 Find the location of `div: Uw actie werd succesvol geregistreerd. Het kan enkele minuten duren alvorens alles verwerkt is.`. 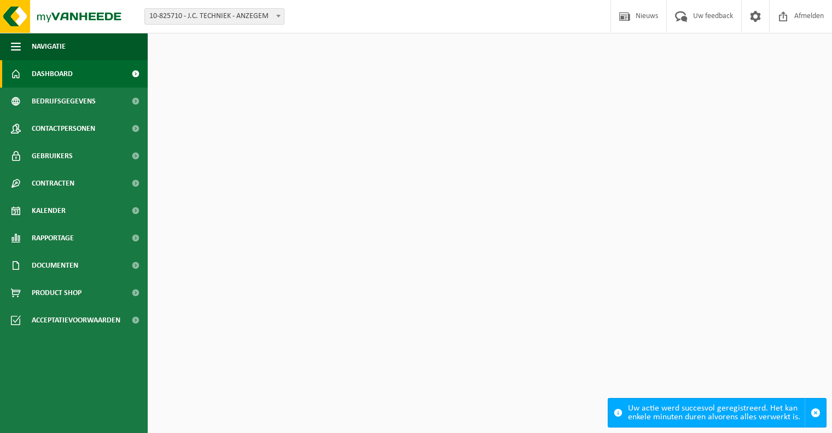

div: Uw actie werd succesvol geregistreerd. Het kan enkele minuten duren alvorens alles verwerkt is. is located at coordinates (716, 412).